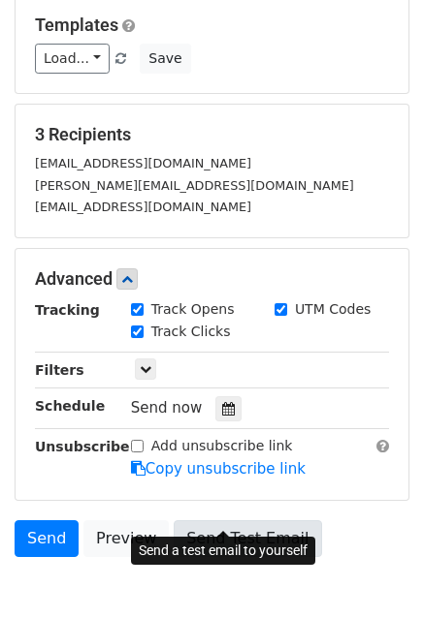 The width and height of the screenshot is (424, 618). I want to click on strong: Filters, so click(59, 370).